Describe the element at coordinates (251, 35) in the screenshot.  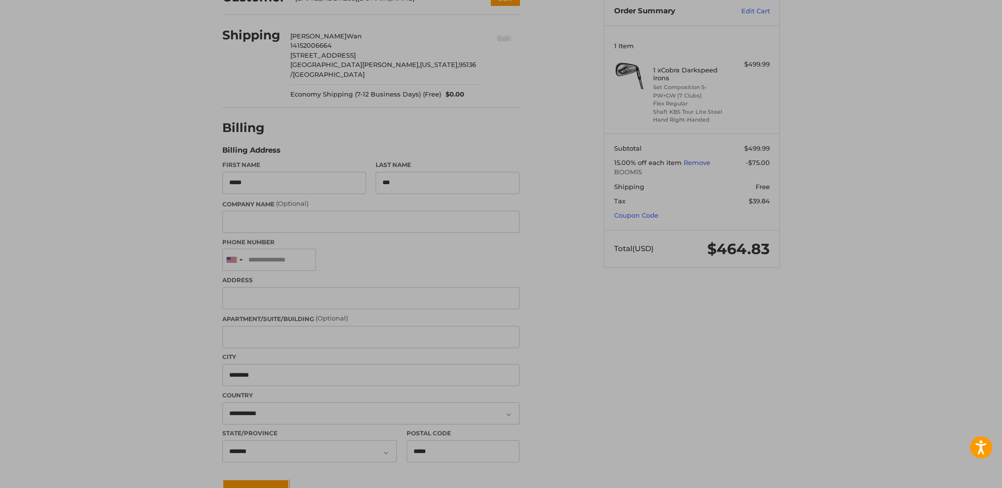
I see `h2: Shipping` at that location.